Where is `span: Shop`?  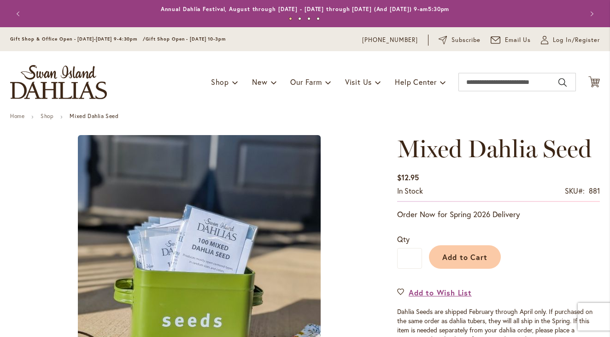
span: Shop is located at coordinates (220, 82).